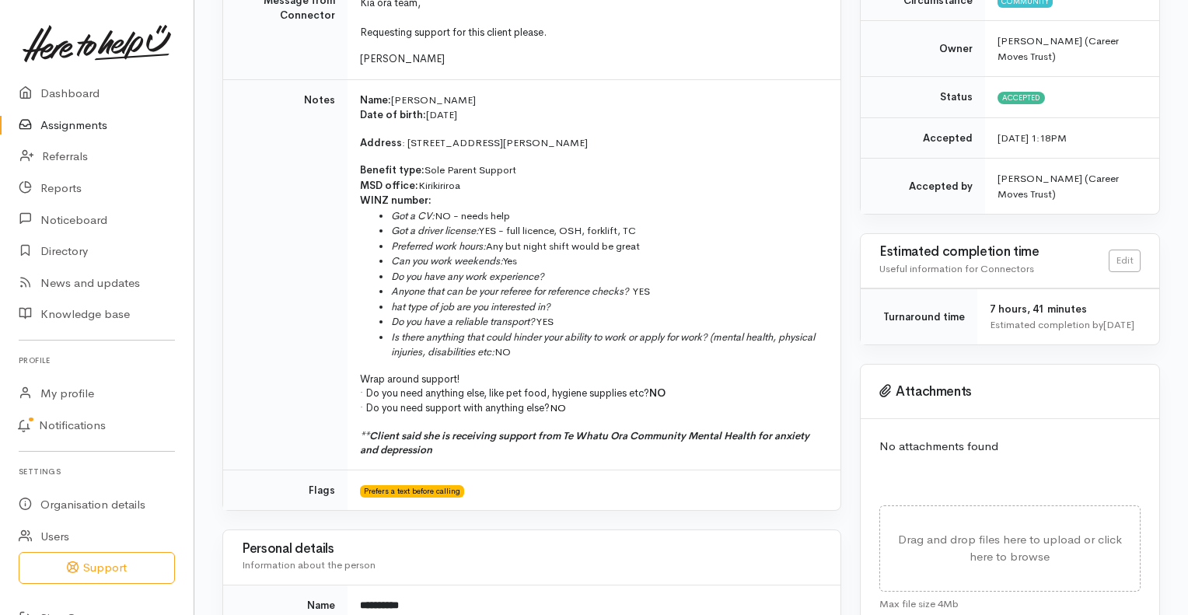 This screenshot has height=615, width=1188. I want to click on button: Support, so click(96, 568).